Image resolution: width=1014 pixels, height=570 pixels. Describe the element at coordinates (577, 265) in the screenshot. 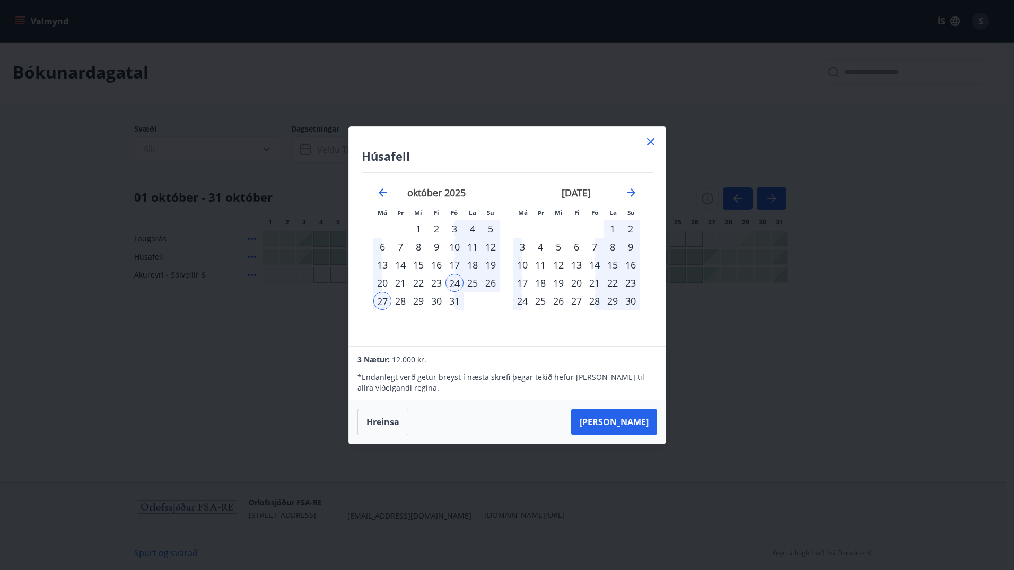

I see `td: Choose fimmtudagur, 13. nóvember 2025 as your check-in date. It’s available.` at that location.